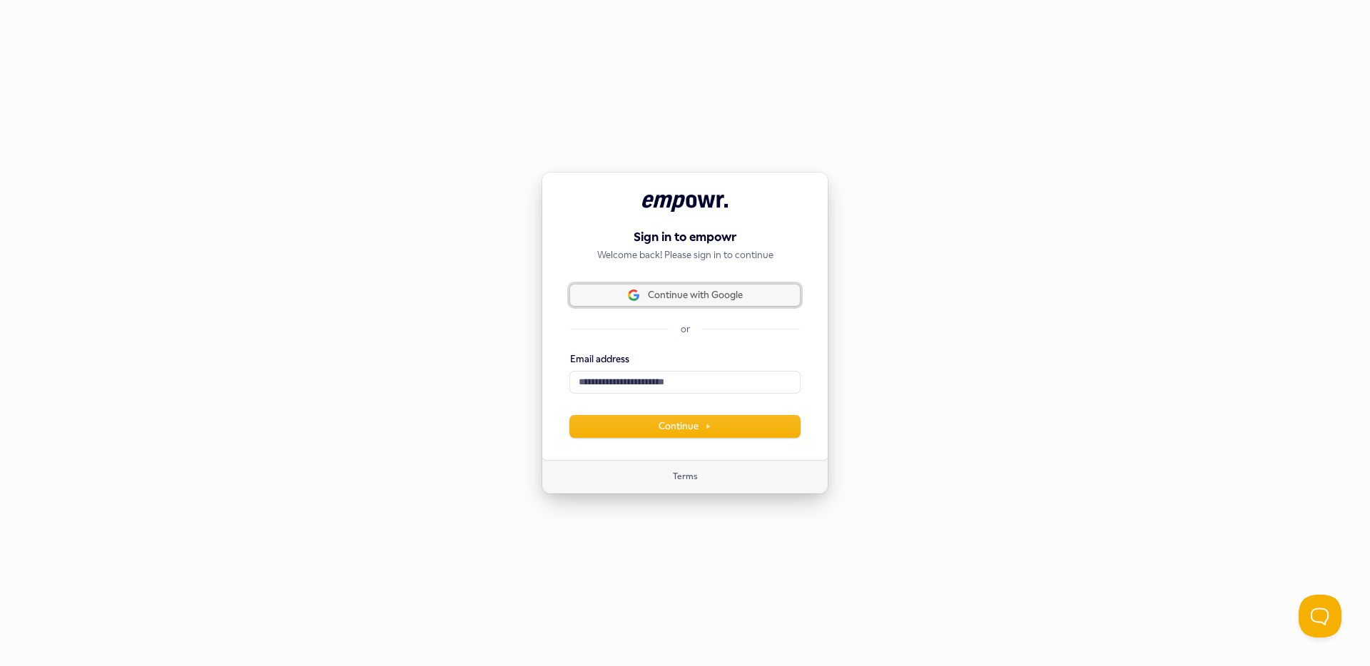 Image resolution: width=1370 pixels, height=666 pixels. Describe the element at coordinates (685, 203) in the screenshot. I see `img: empowr` at that location.